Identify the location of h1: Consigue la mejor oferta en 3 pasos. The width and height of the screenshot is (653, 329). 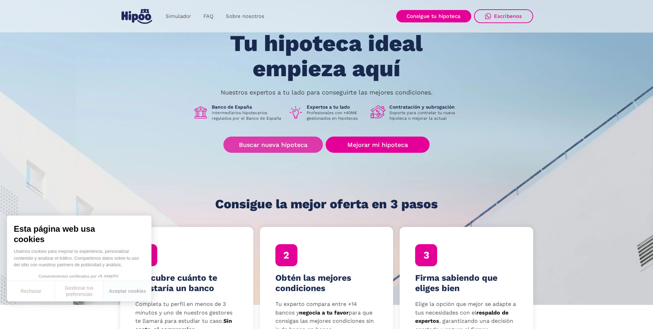
(327, 204).